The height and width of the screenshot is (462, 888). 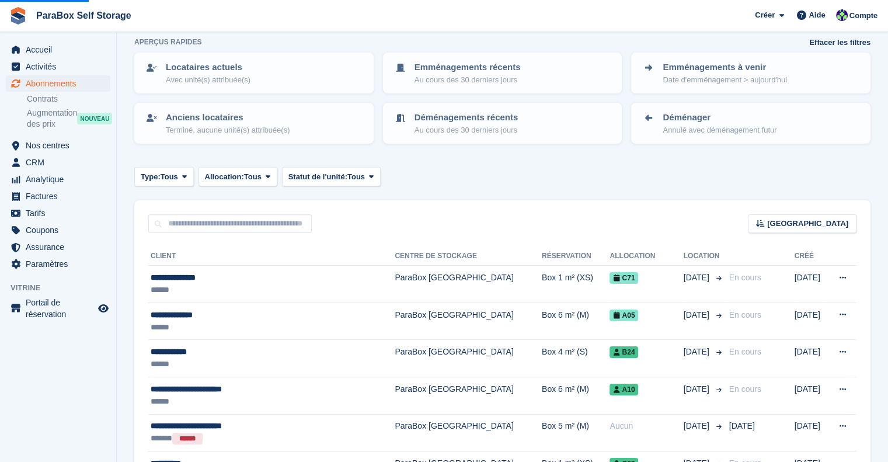 I want to click on p: Terminé, aucune unité(s) attribuée(s), so click(x=228, y=130).